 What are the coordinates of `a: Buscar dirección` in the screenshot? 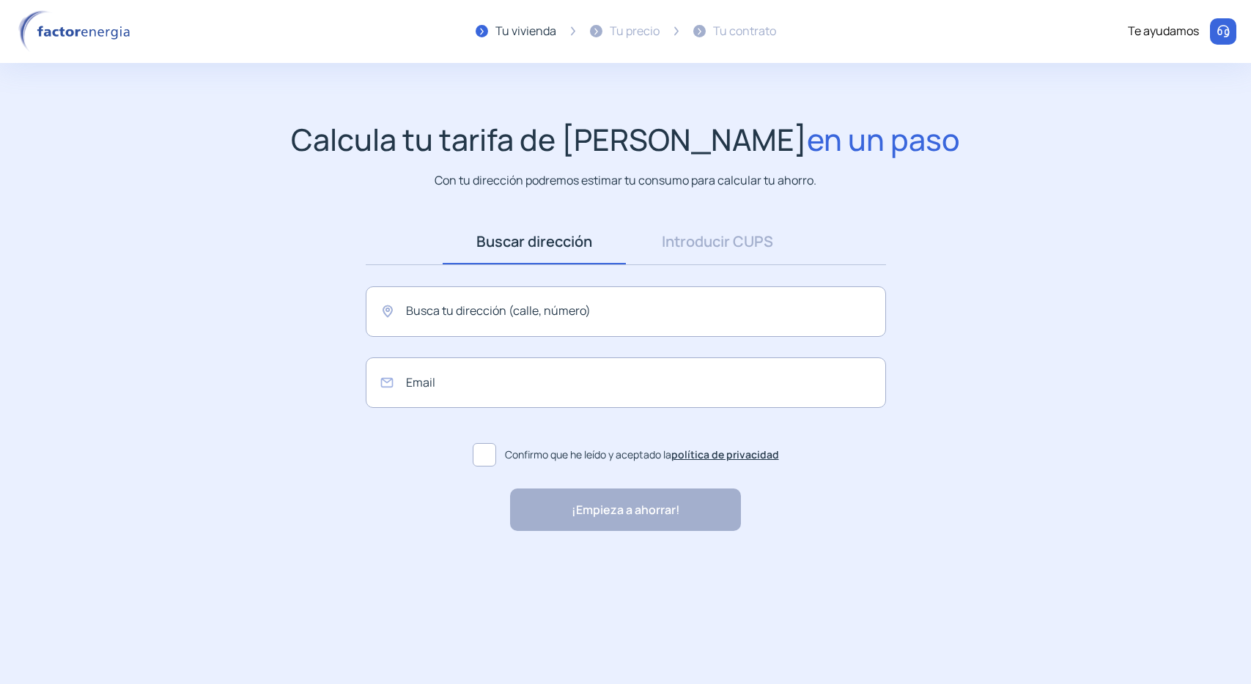 It's located at (534, 242).